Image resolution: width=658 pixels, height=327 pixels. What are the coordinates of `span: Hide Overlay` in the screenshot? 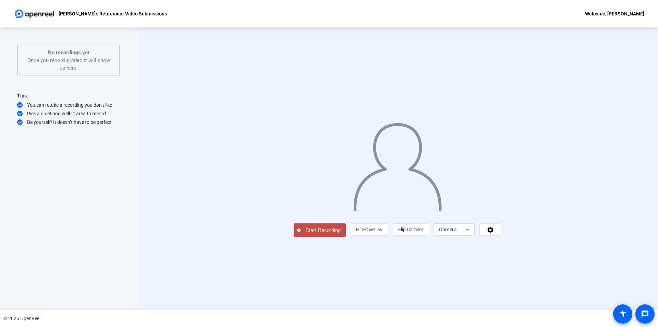 It's located at (369, 229).